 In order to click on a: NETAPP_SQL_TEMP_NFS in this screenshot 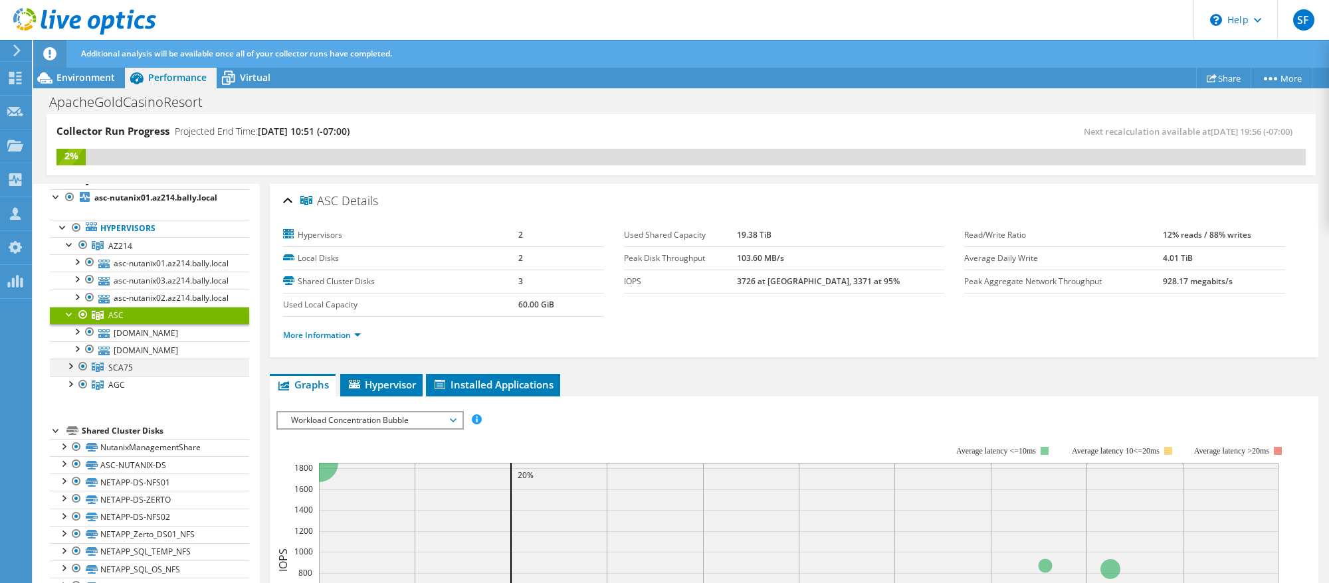, I will do `click(149, 552)`.